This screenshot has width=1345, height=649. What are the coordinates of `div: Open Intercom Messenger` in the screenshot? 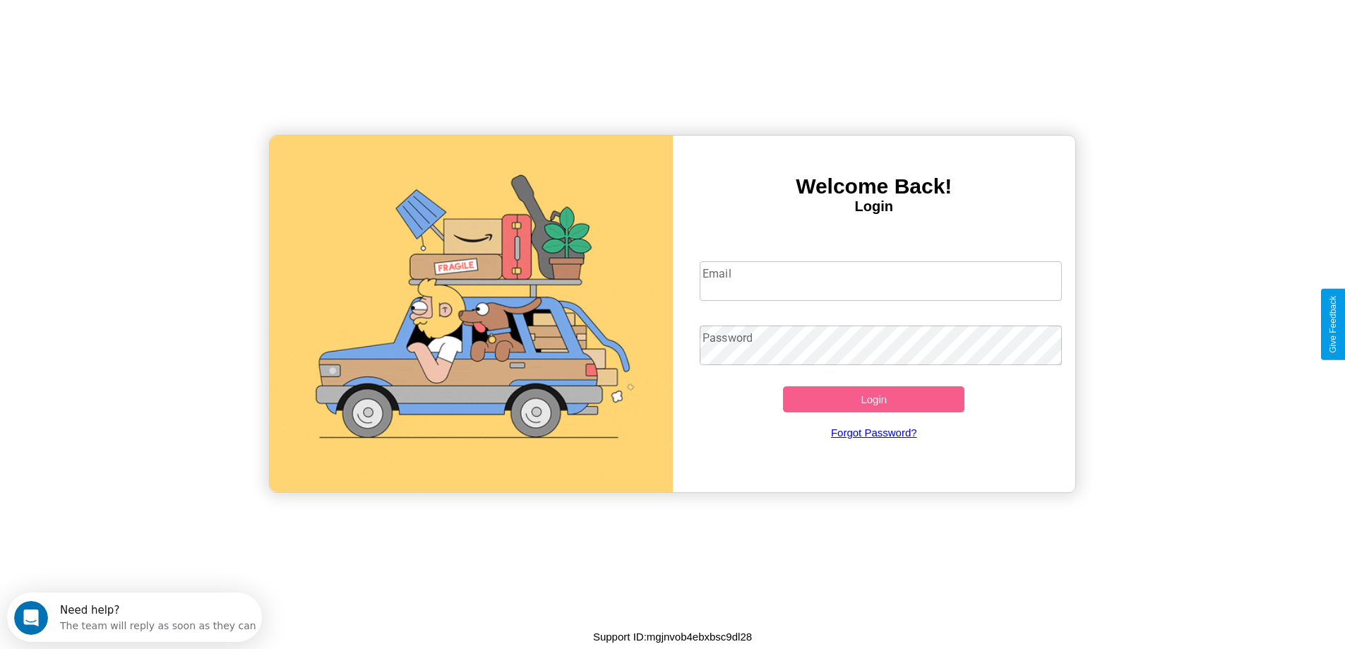 It's located at (134, 25).